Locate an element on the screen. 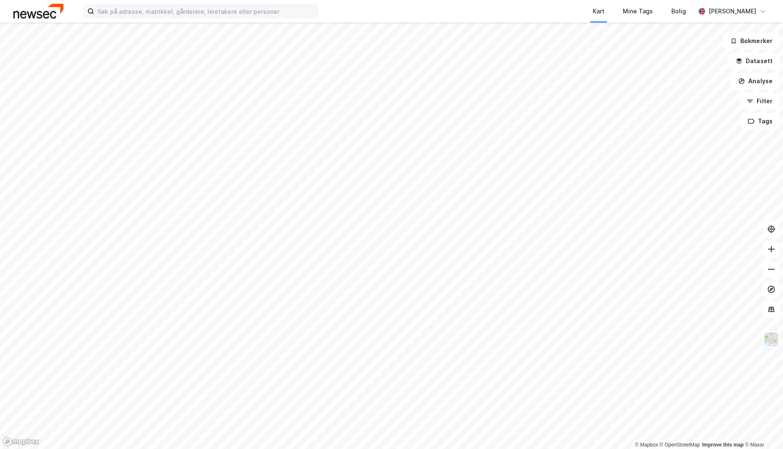 The width and height of the screenshot is (783, 449). img: newsec-logo.f6e21ccffca1b3a03d2d.png is located at coordinates (39, 11).